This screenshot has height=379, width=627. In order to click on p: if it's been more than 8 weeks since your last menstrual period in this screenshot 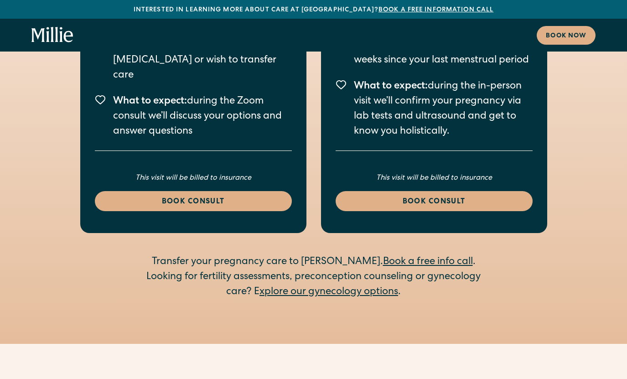, I will do `click(443, 53)`.